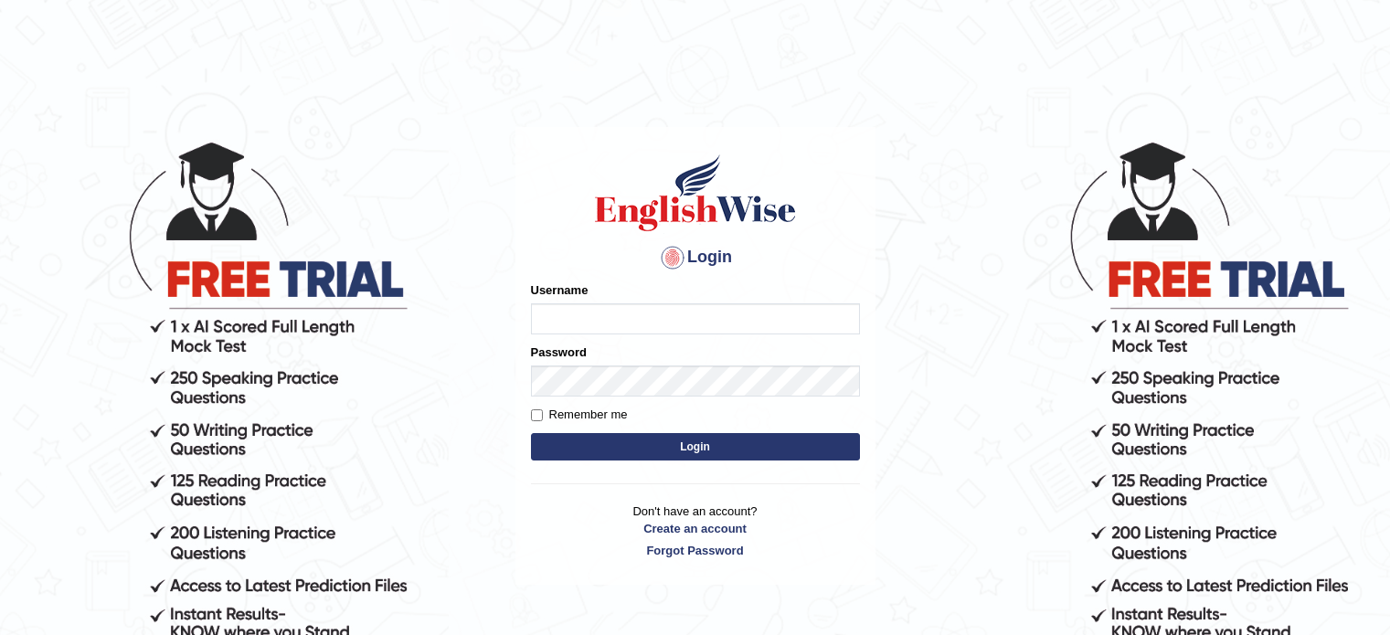 Image resolution: width=1390 pixels, height=635 pixels. Describe the element at coordinates (696, 550) in the screenshot. I see `a: Forgot Password` at that location.